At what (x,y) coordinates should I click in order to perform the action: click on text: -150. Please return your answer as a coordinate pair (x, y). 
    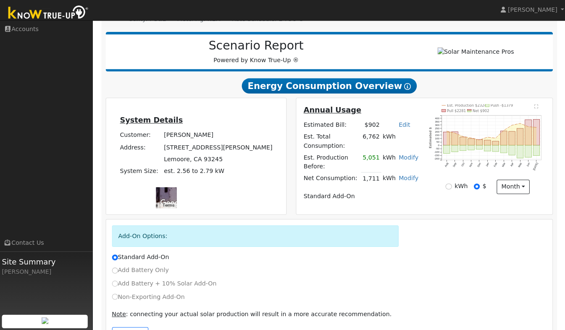
    Looking at the image, I should click on (436, 155).